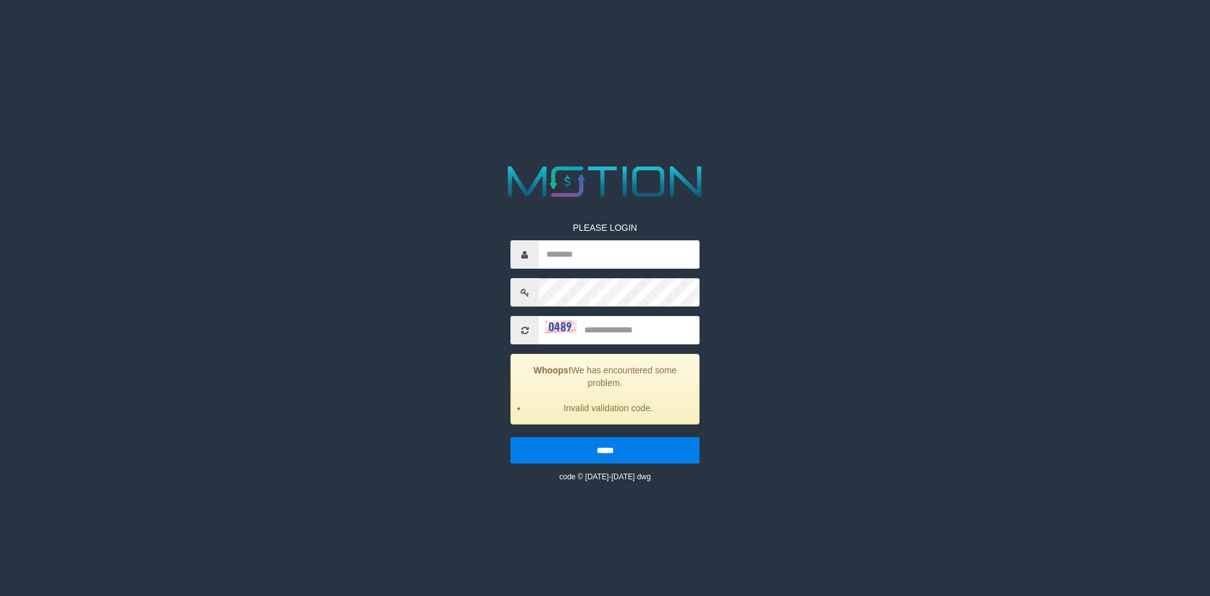 This screenshot has width=1210, height=596. What do you see at coordinates (553, 370) in the screenshot?
I see `strong: Whoops!` at bounding box center [553, 370].